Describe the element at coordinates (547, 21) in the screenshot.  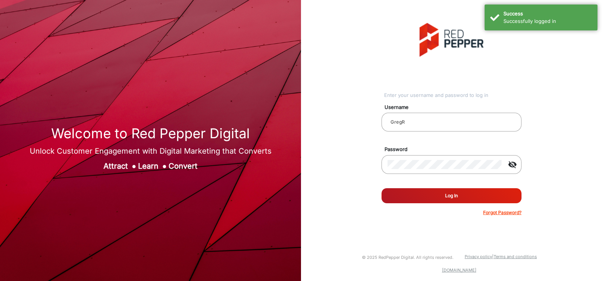
I see `div: Successfully logged in` at that location.